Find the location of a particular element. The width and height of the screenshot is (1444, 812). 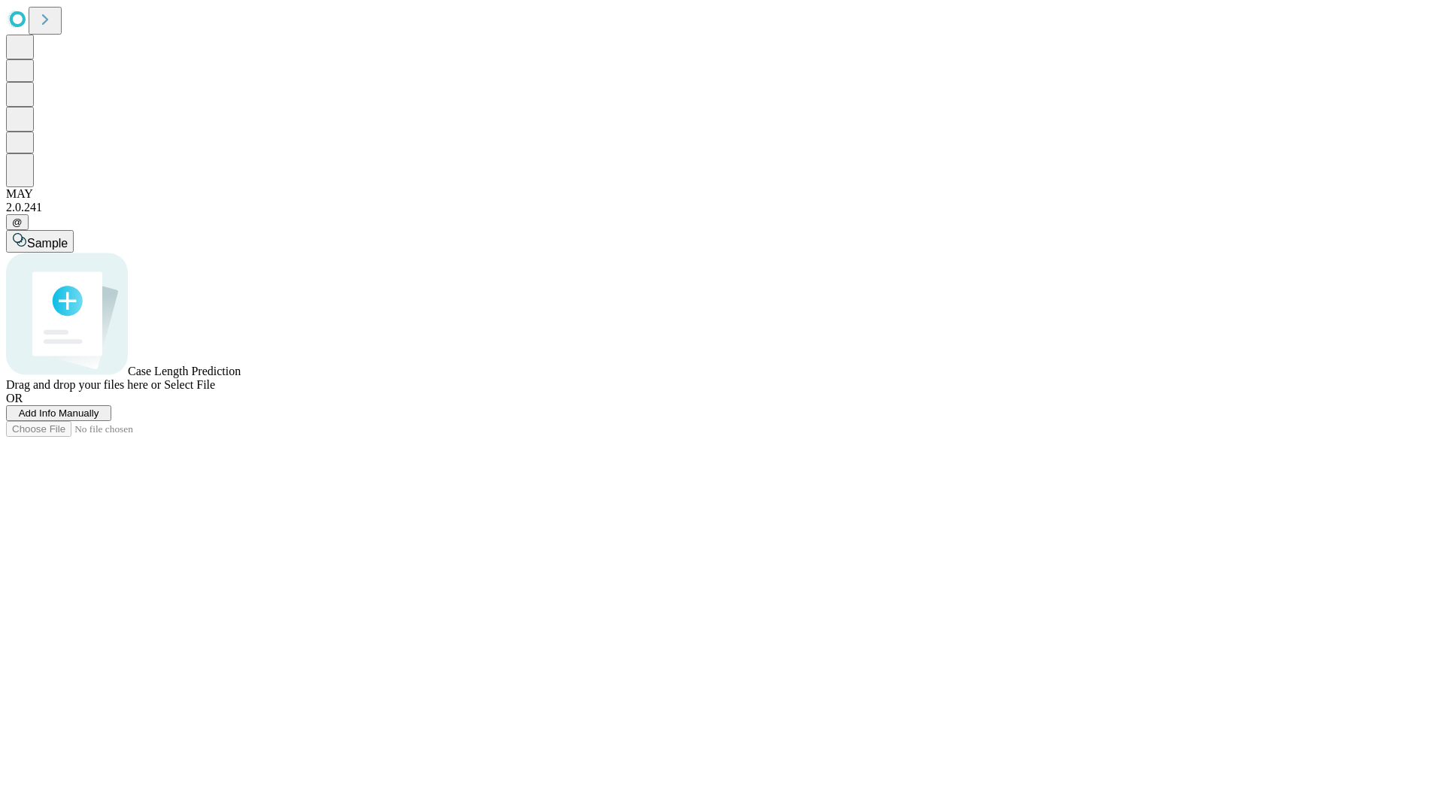

button: Sample is located at coordinates (40, 241).